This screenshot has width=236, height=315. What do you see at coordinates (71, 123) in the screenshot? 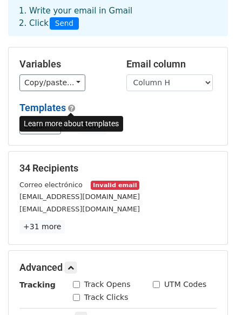
I see `div: Learn more about templates` at bounding box center [71, 123].